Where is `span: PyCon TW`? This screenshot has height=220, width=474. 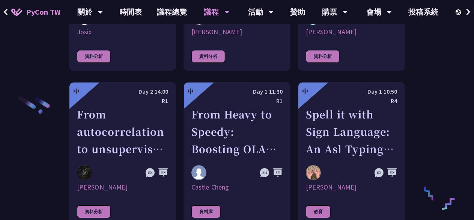
span: PyCon TW is located at coordinates (43, 12).